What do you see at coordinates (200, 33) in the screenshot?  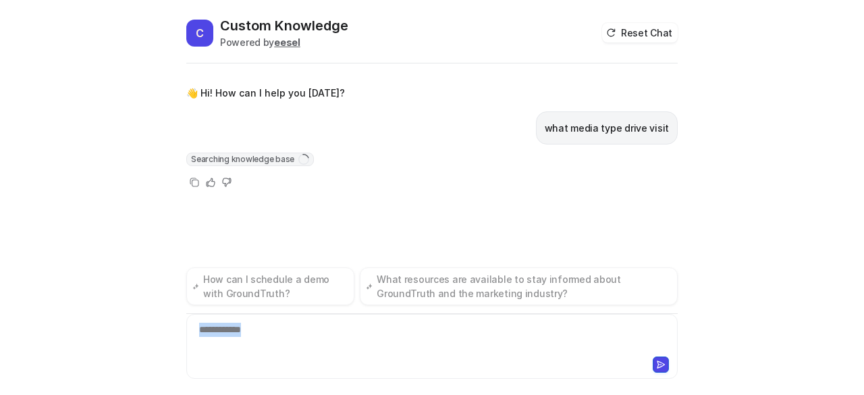 I see `span: C` at bounding box center [200, 33].